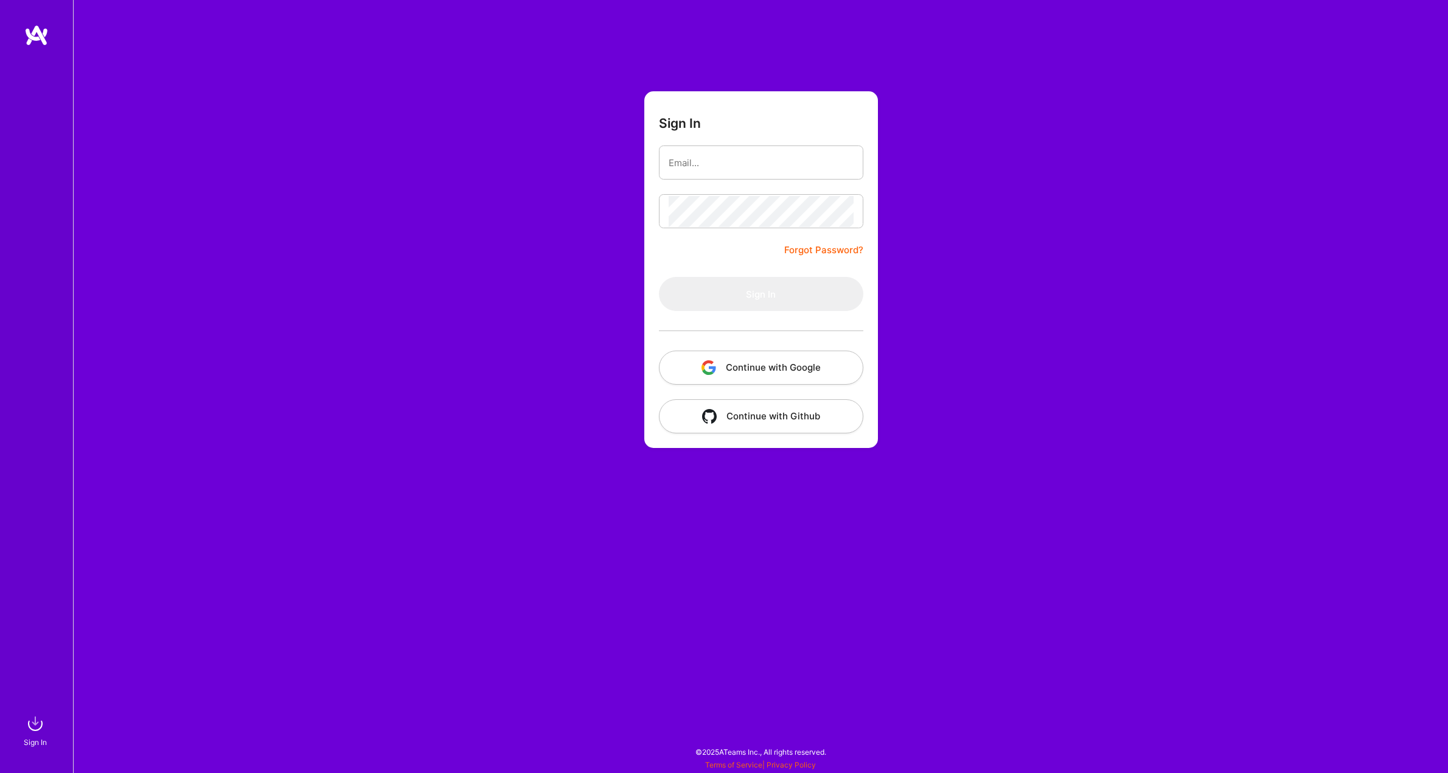 This screenshot has width=1448, height=773. Describe the element at coordinates (35, 742) in the screenshot. I see `div: Sign In` at that location.